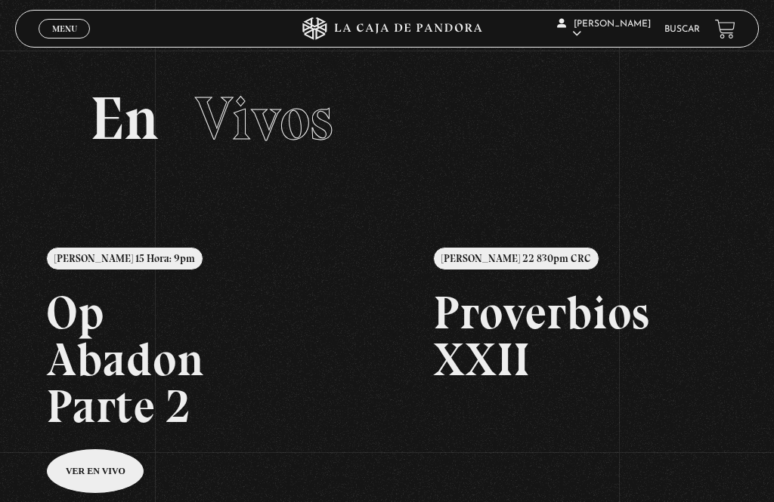  What do you see at coordinates (264, 119) in the screenshot?
I see `span: Vivos` at bounding box center [264, 119].